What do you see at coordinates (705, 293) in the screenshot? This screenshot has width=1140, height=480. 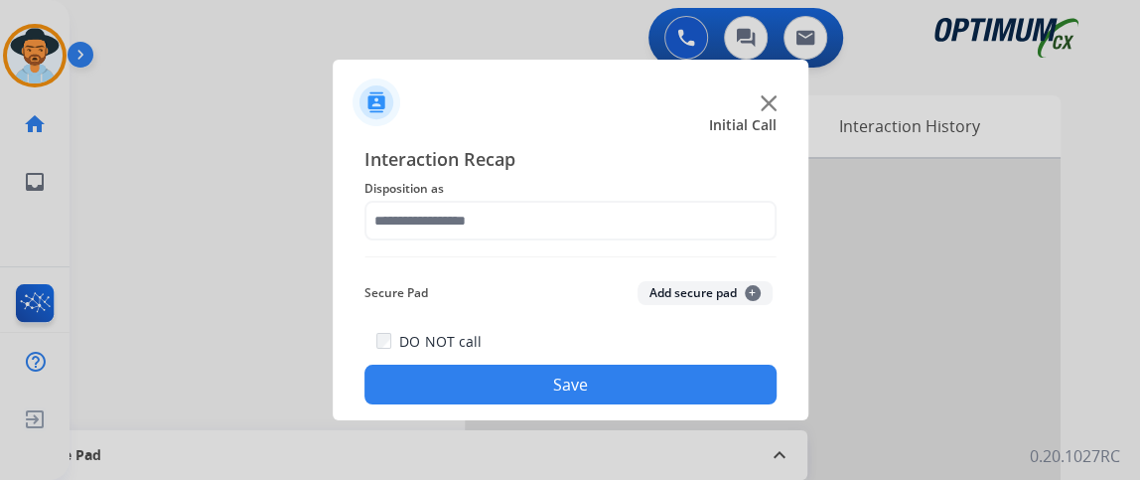 I see `button: Add secure pad+` at bounding box center [705, 293].